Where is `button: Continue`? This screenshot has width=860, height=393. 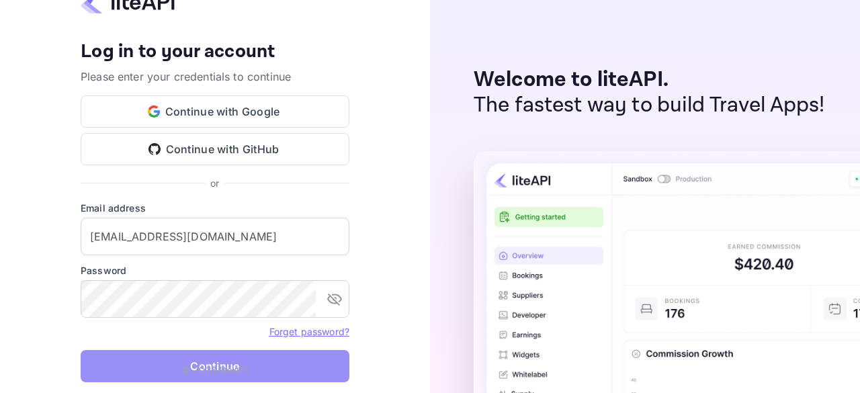 button: Continue is located at coordinates (215, 366).